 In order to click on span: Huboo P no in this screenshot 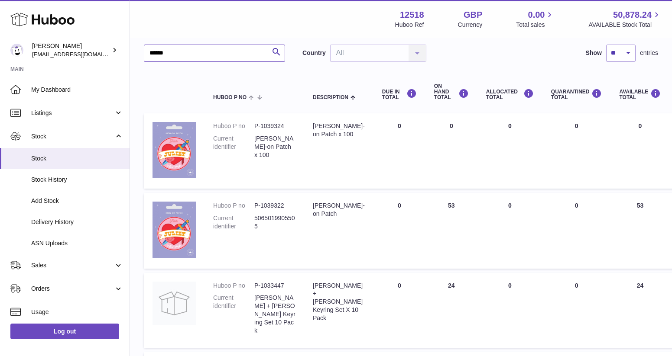, I will do `click(230, 97)`.